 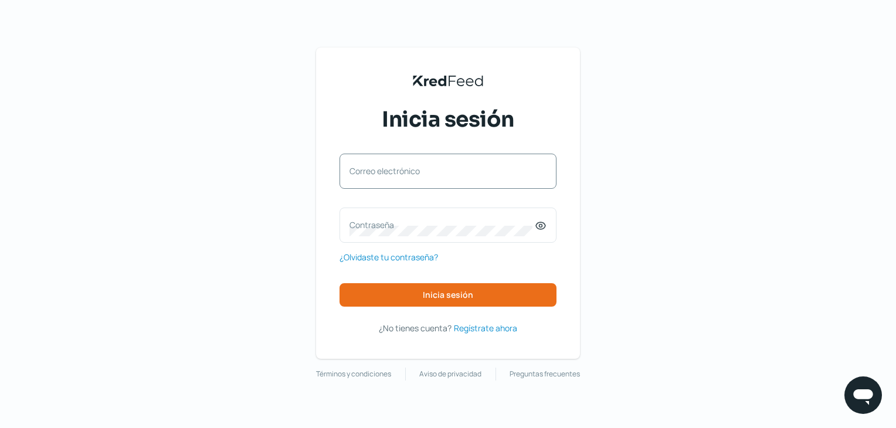 What do you see at coordinates (389, 257) in the screenshot?
I see `span: ¿Olvidaste tu contraseña?` at bounding box center [389, 257].